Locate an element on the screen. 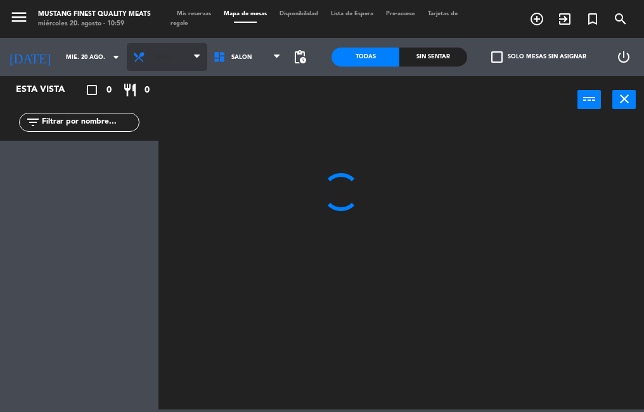 The height and width of the screenshot is (412, 644). div: miércoles 20. agosto - 10:59 is located at coordinates (94, 23).